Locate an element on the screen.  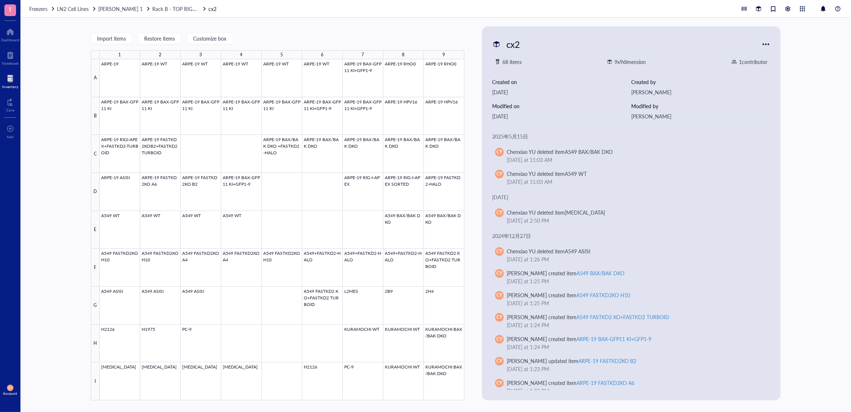
div: C is located at coordinates (95, 154).